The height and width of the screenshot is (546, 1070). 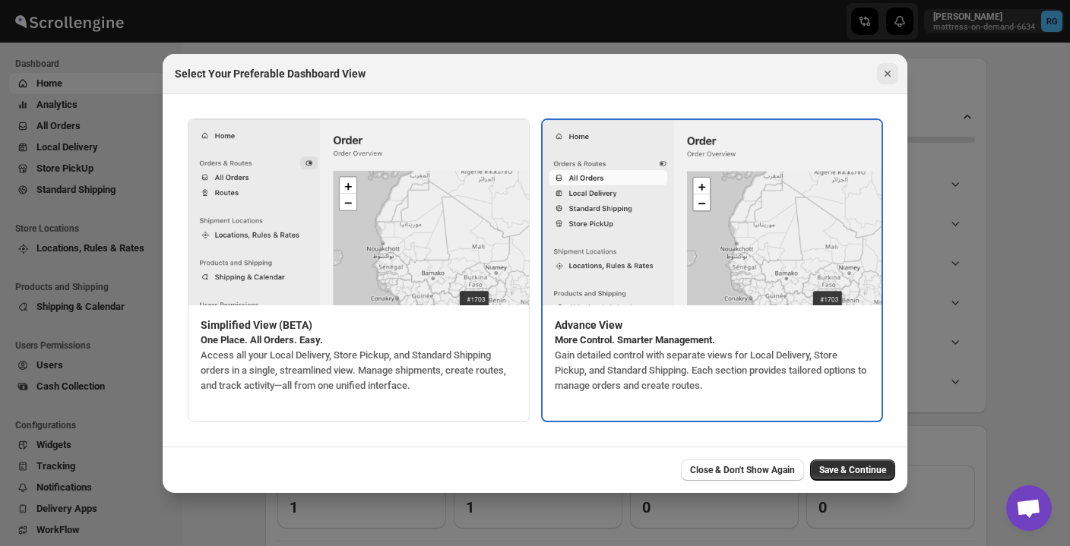 What do you see at coordinates (1029, 508) in the screenshot?
I see `div: Open chat` at bounding box center [1029, 508].